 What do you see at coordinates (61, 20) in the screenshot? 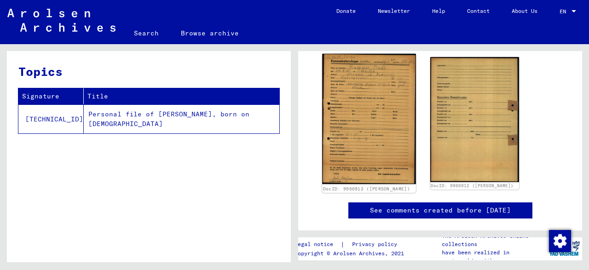
I see `img: Arolsen_neg.svg` at bounding box center [61, 20].